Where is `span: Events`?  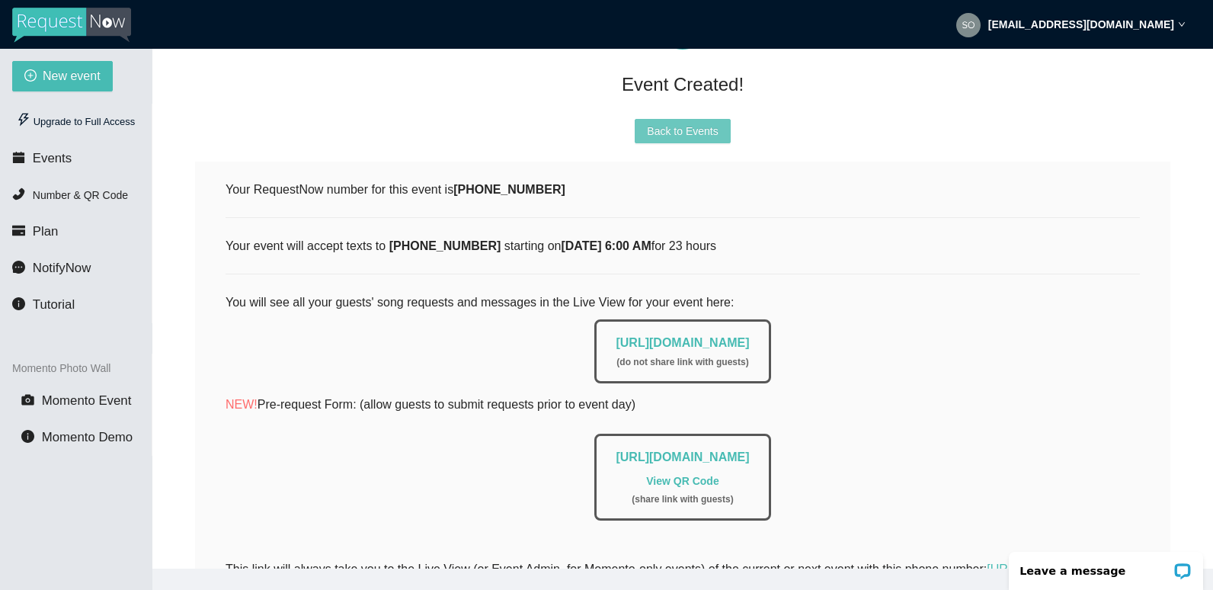
span: Events is located at coordinates (52, 158).